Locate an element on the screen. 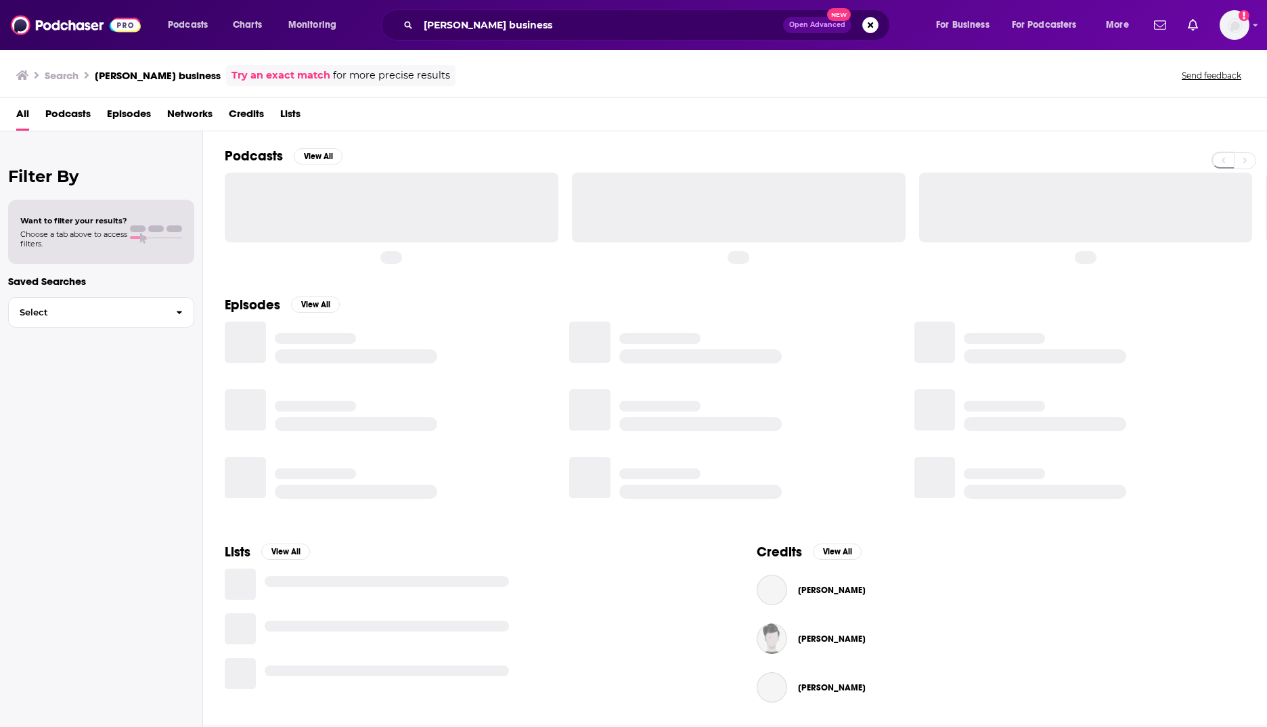 This screenshot has height=727, width=1267. h3: Search is located at coordinates (62, 75).